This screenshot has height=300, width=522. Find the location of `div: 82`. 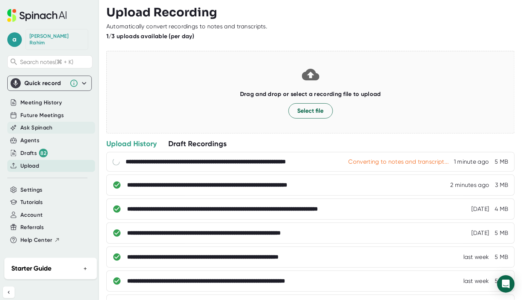

div: 82 is located at coordinates (43, 153).